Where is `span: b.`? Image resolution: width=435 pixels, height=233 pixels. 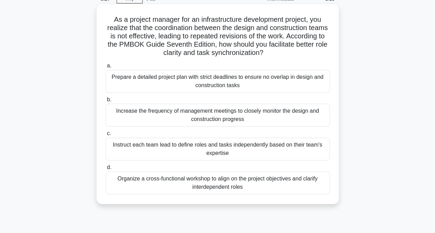
span: b. is located at coordinates (109, 99).